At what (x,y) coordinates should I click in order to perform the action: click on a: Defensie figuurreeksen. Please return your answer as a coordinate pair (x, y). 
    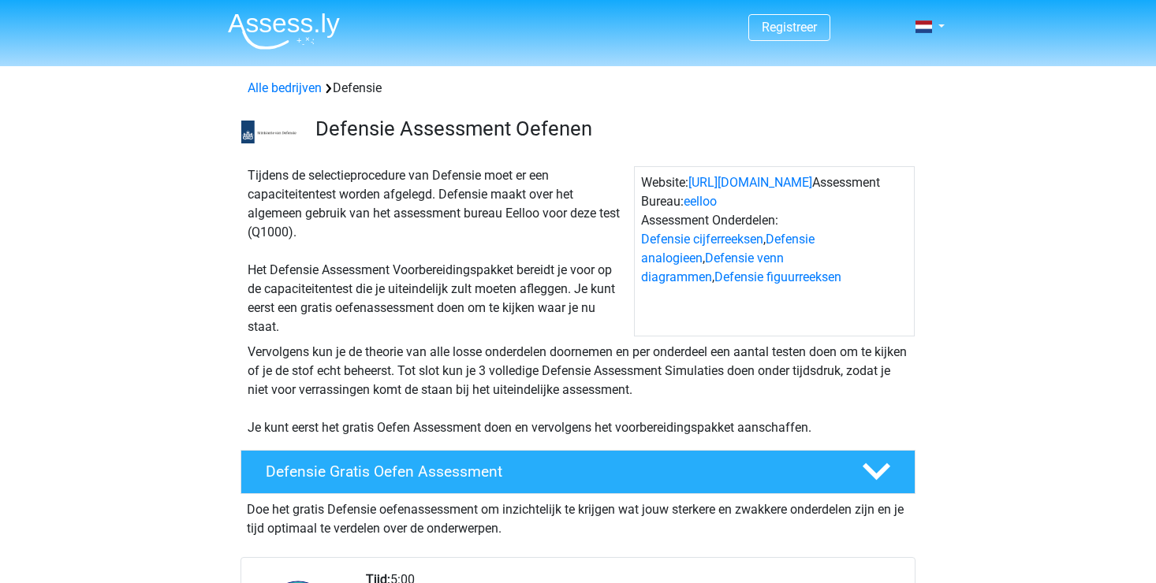
    Looking at the image, I should click on (777, 277).